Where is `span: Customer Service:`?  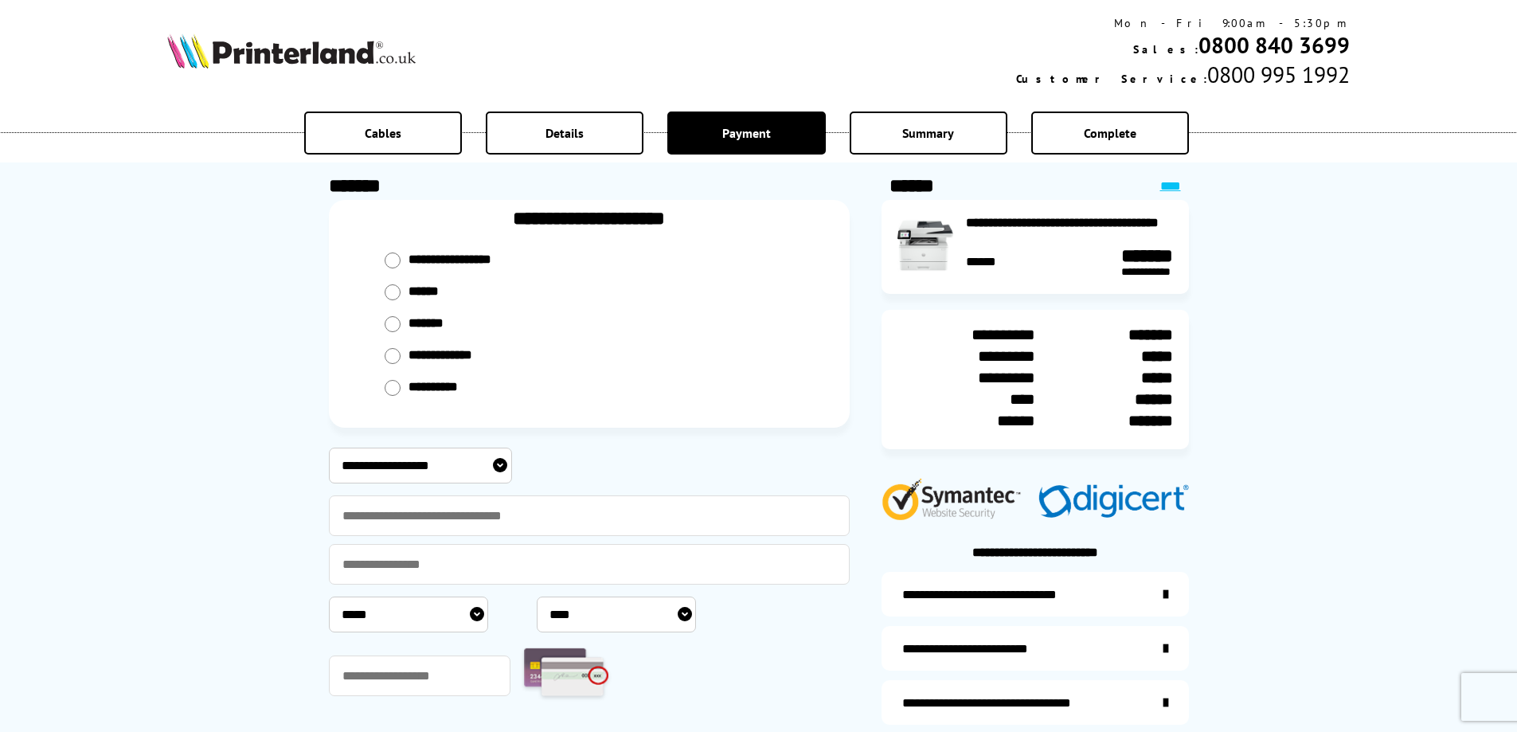
span: Customer Service: is located at coordinates (1112, 79).